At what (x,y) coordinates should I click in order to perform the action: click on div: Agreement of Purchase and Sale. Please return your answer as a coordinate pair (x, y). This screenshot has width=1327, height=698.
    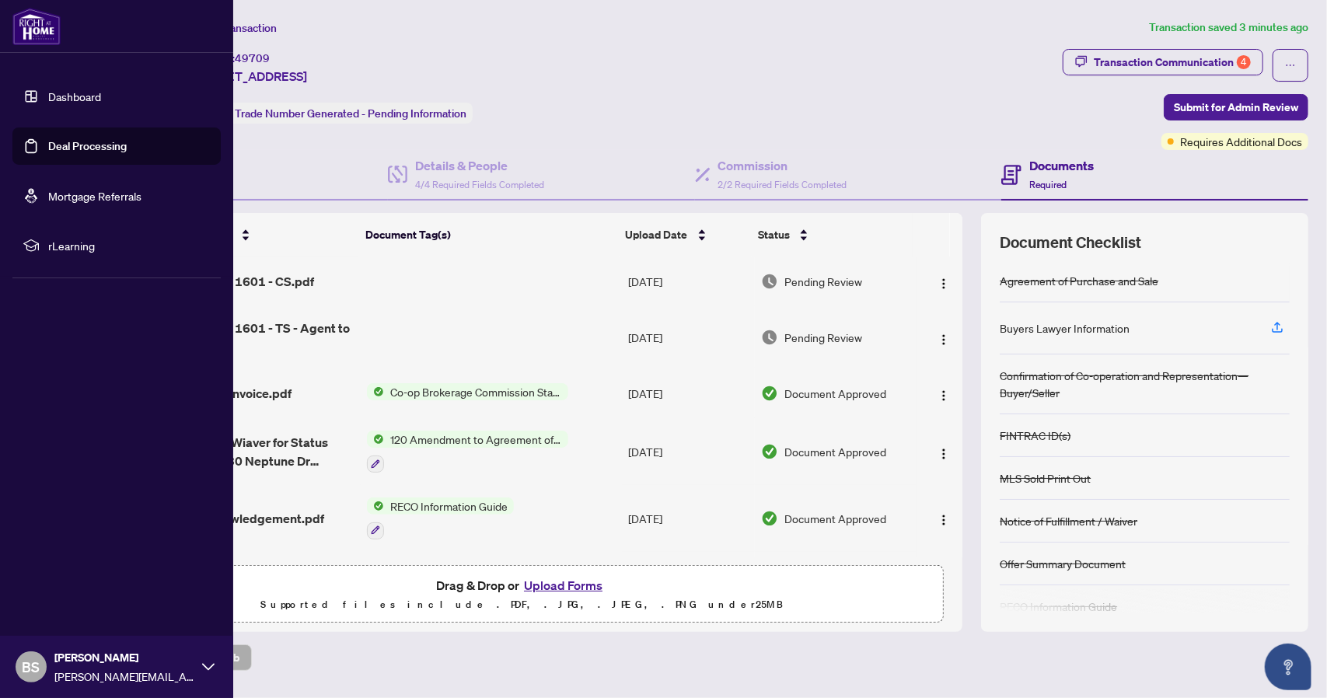
    Looking at the image, I should click on (1079, 281).